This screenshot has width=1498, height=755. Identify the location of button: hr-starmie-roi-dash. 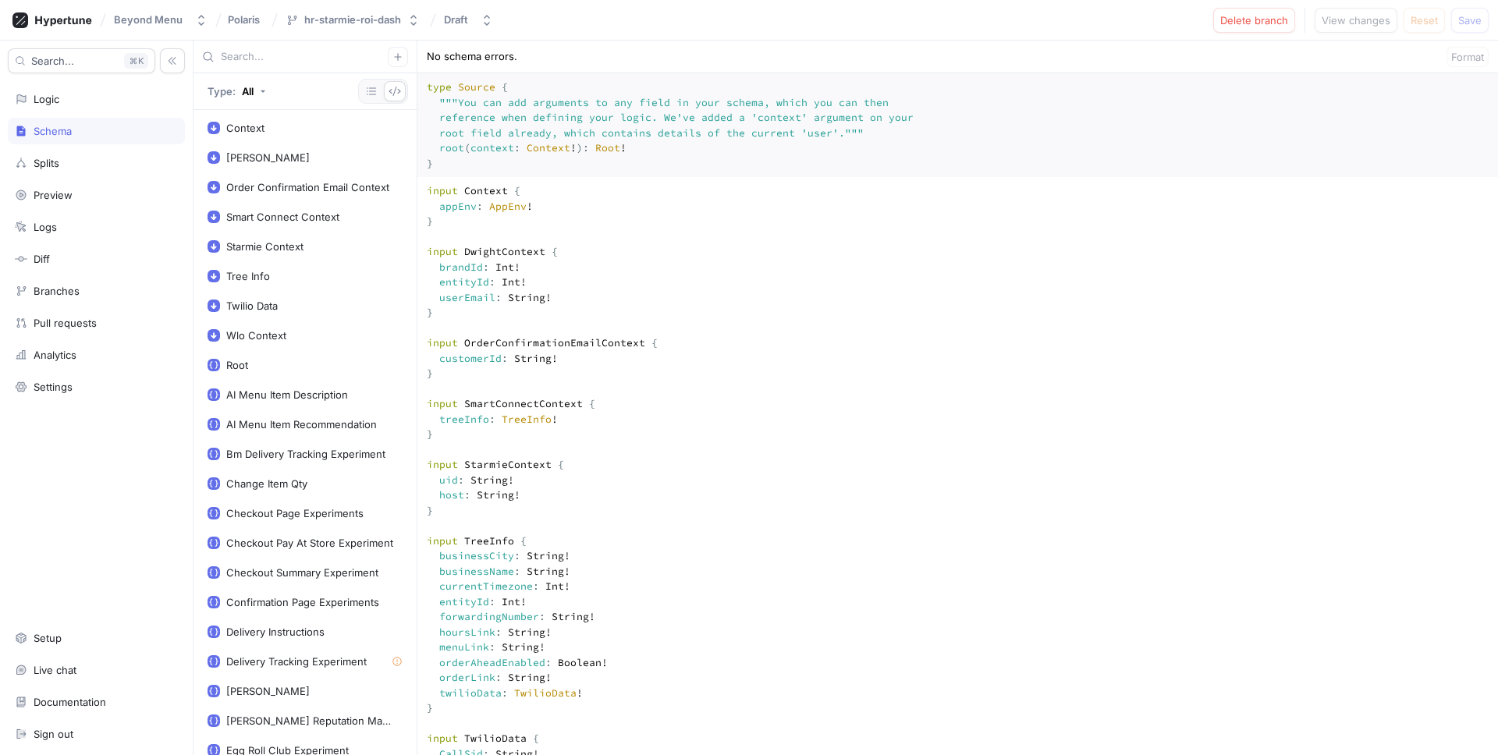
(353, 20).